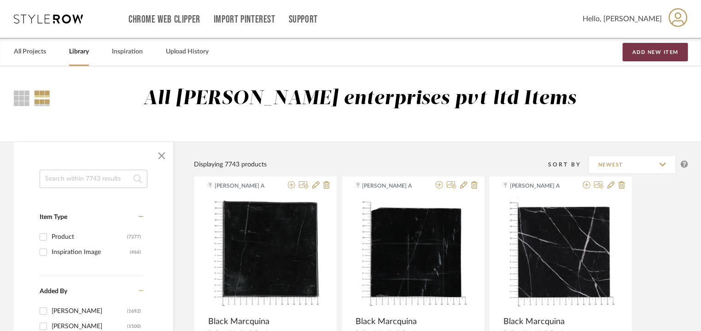 The image size is (701, 331). Describe the element at coordinates (30, 52) in the screenshot. I see `a: All Projects` at that location.